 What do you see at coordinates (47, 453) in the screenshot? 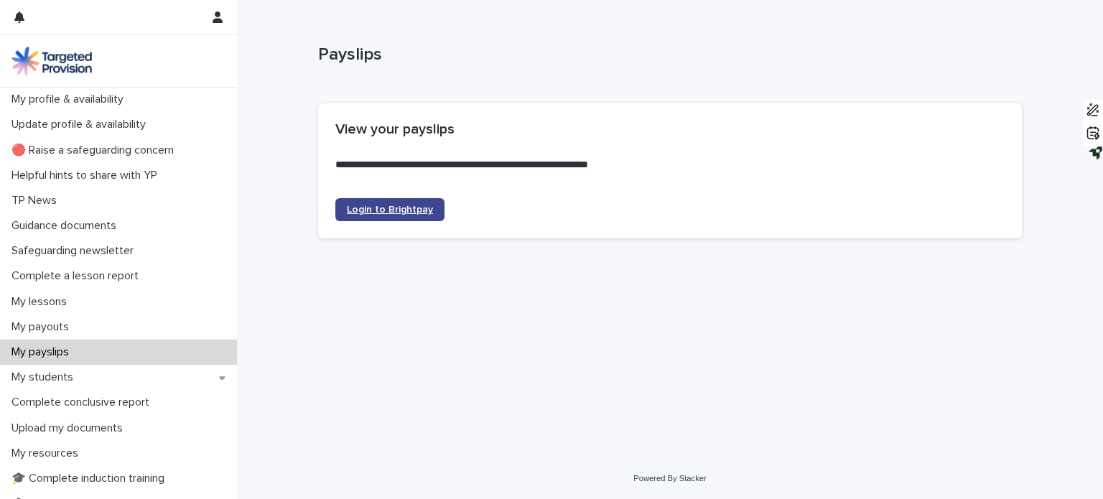
I see `p: My resources` at bounding box center [47, 453].